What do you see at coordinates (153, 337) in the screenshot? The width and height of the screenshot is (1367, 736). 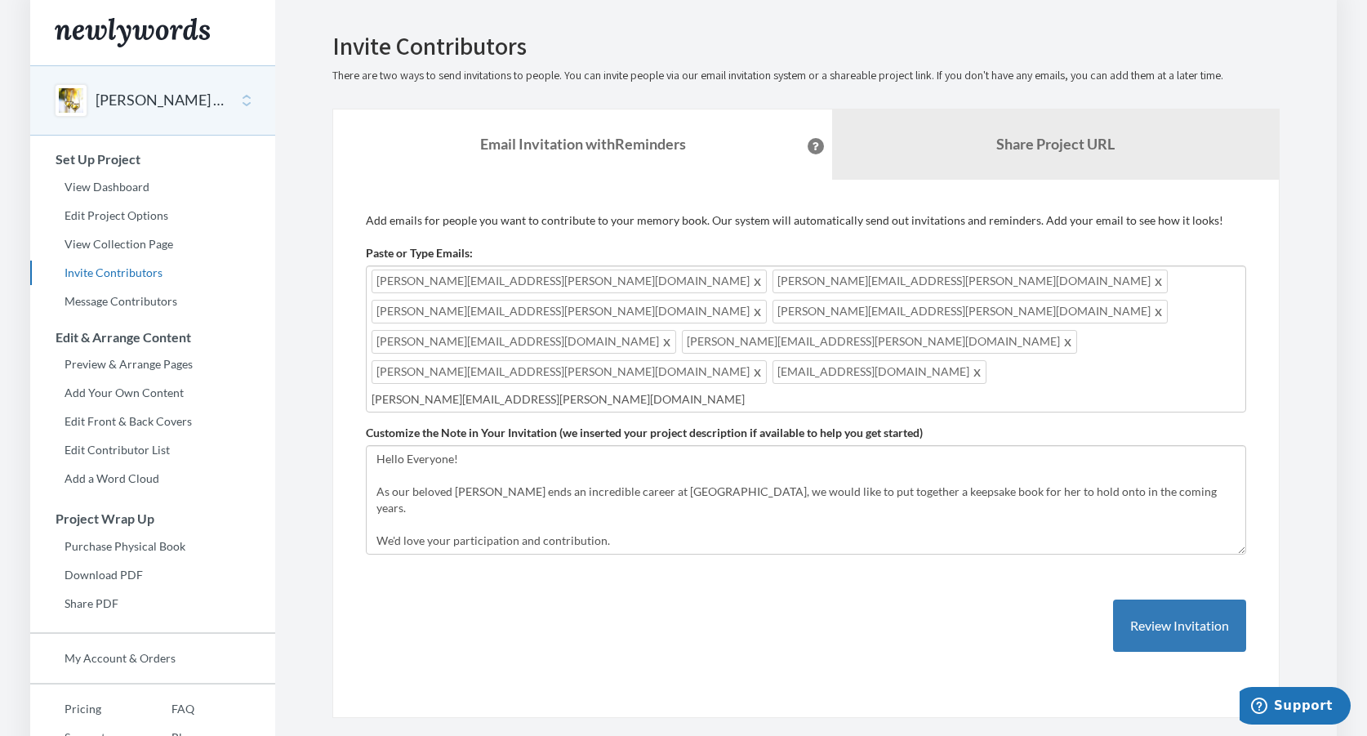 I see `h3: Edit & Arrange Content` at bounding box center [153, 337].